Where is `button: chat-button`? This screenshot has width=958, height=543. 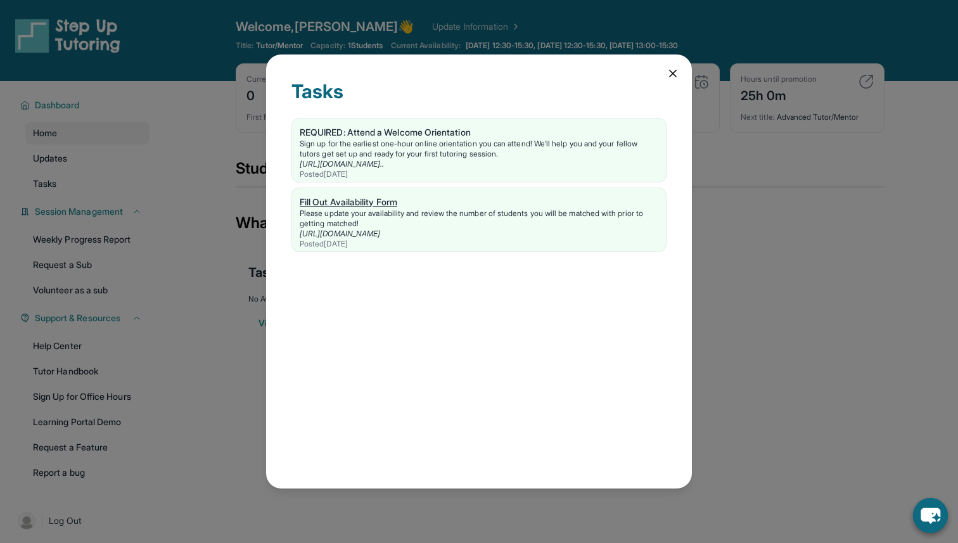
button: chat-button is located at coordinates (930, 515).